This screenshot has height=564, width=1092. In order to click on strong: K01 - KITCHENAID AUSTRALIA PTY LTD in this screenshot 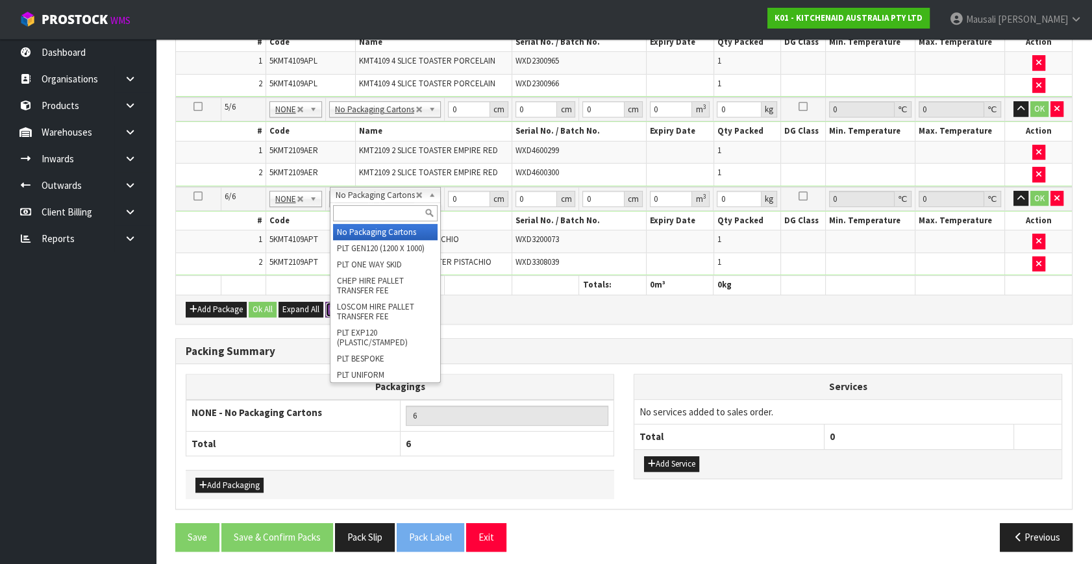, I will do `click(849, 18)`.